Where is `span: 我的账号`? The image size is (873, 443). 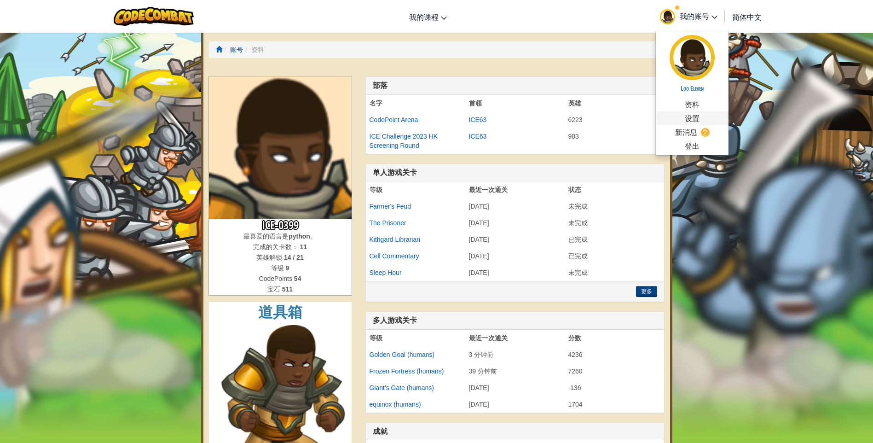 span: 我的账号 is located at coordinates (699, 16).